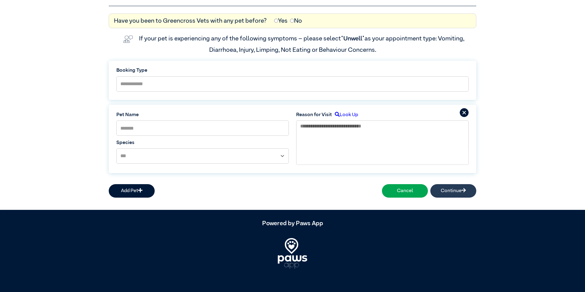 This screenshot has height=292, width=585. I want to click on label: No, so click(296, 21).